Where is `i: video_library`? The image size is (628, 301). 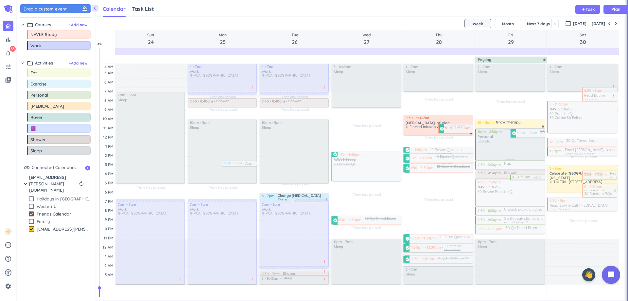 i: video_library is located at coordinates (8, 80).